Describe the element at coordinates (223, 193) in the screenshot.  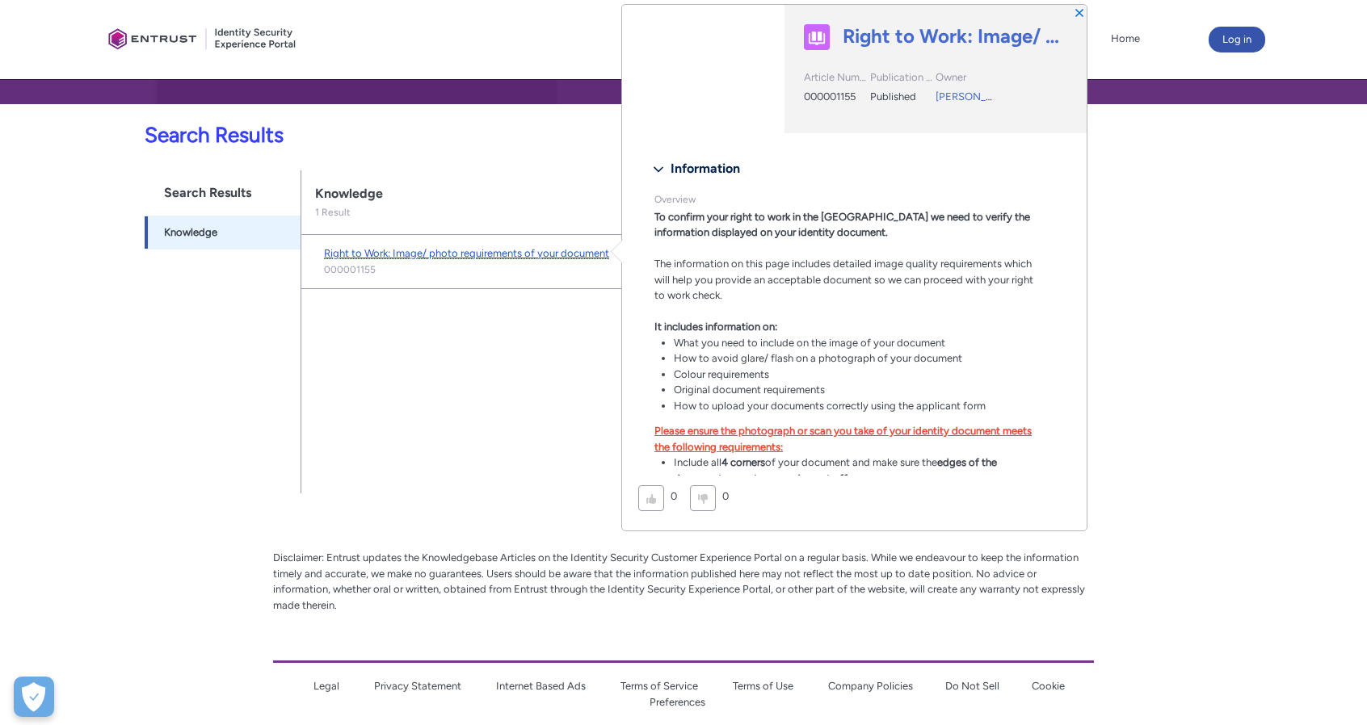
I see `h1: Search Results` at that location.